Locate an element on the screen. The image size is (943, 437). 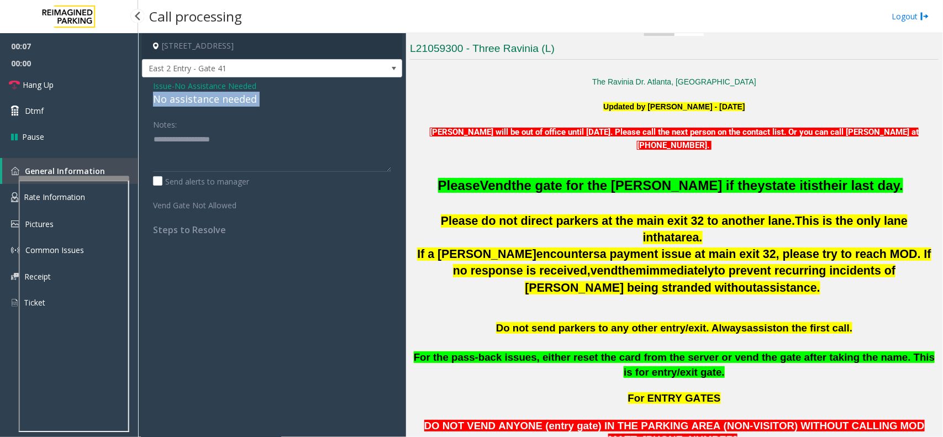
span: encounters is located at coordinates (568, 254).